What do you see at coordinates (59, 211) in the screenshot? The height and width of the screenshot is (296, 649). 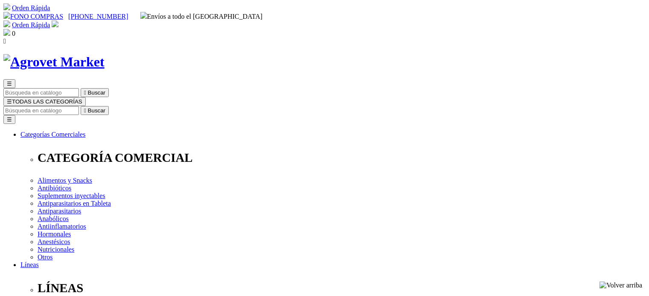 I see `span: Antiparasitarios` at bounding box center [59, 211].